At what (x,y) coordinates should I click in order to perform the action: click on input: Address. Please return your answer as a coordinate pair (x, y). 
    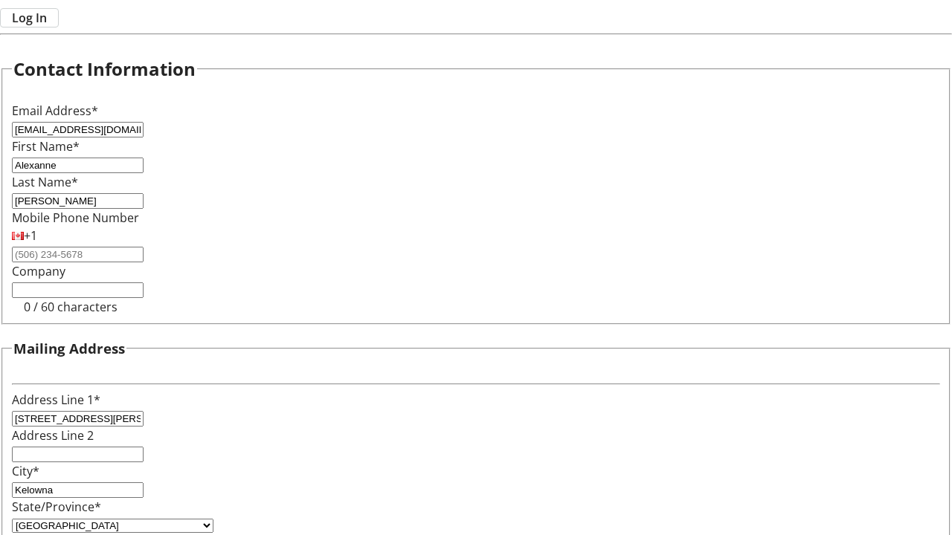
    Looking at the image, I should click on (77, 419).